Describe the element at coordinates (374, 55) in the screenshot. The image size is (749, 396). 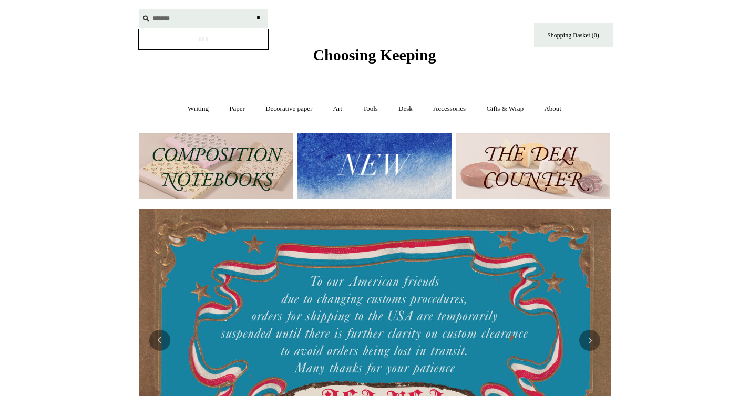
I see `span: Choosing Keeping` at that location.